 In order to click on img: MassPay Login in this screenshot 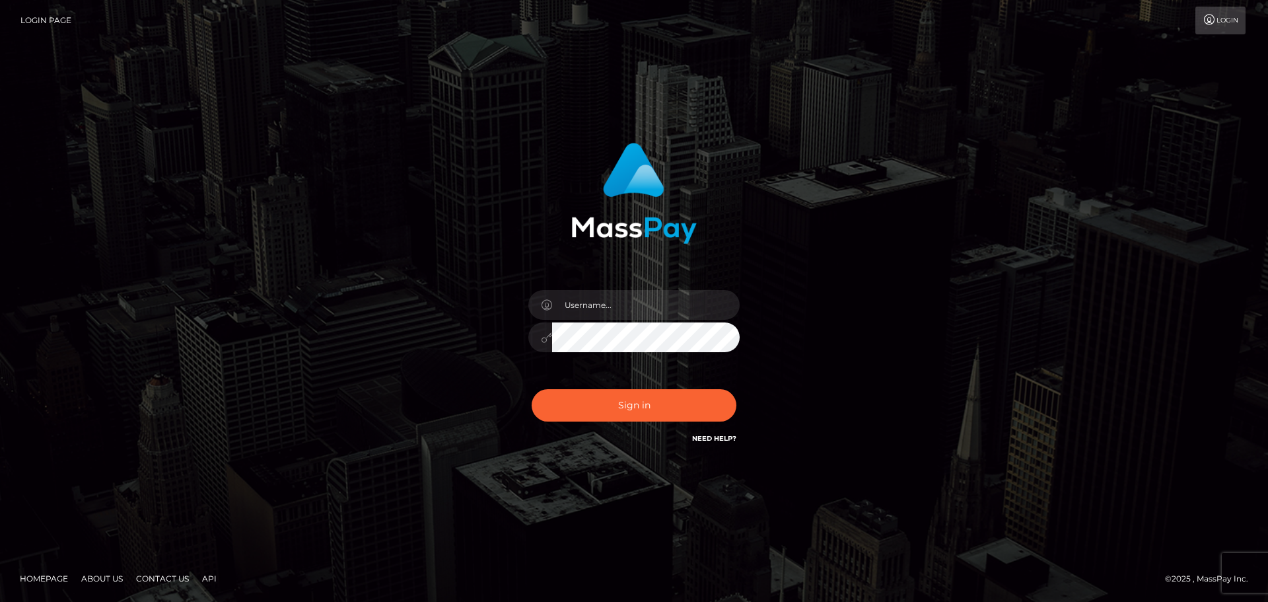, I will do `click(634, 193)`.